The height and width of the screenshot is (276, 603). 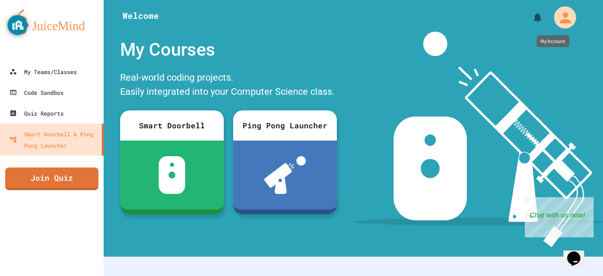 I want to click on div: My Courses, so click(x=228, y=49).